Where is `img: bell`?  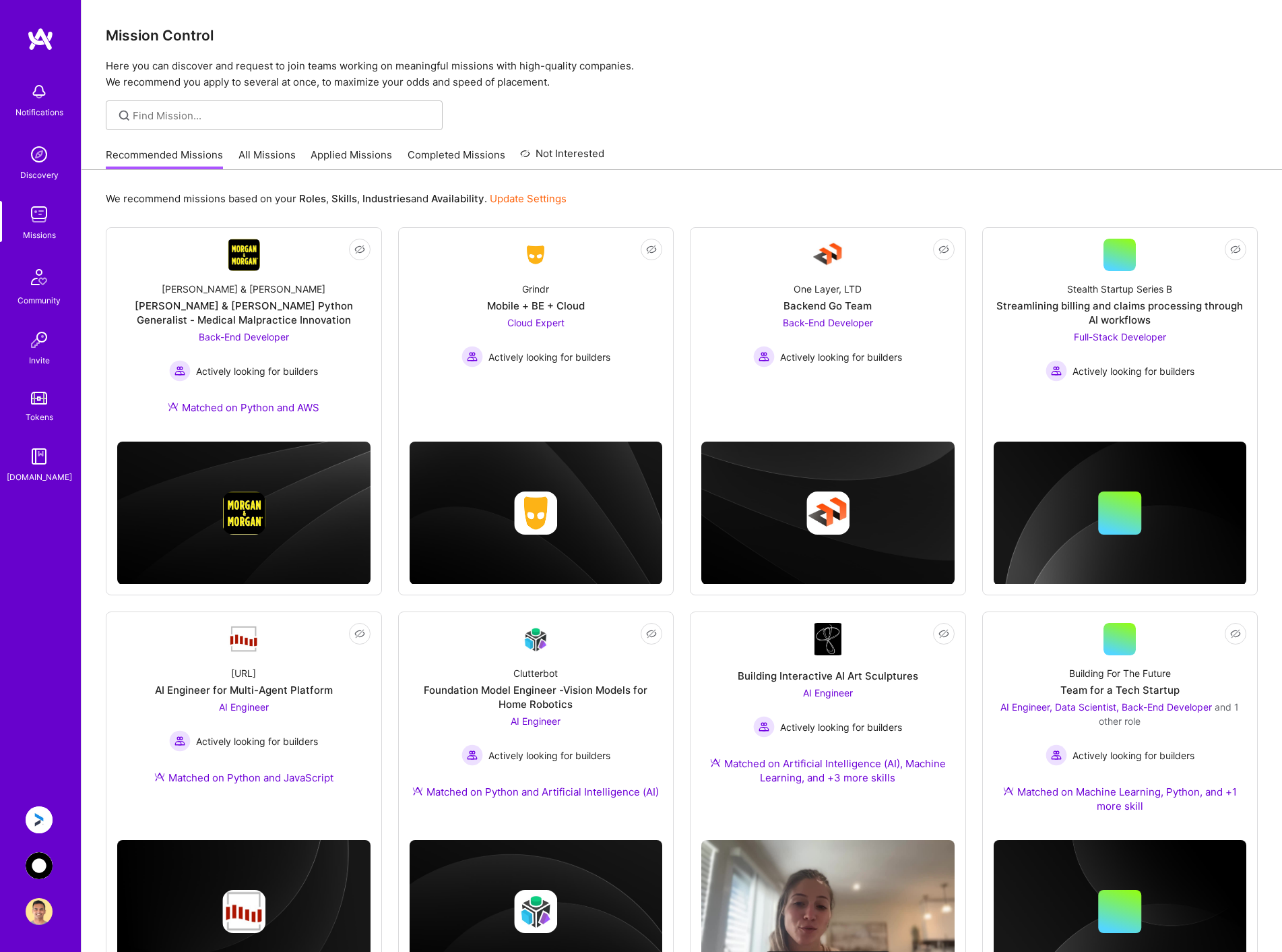 img: bell is located at coordinates (39, 92).